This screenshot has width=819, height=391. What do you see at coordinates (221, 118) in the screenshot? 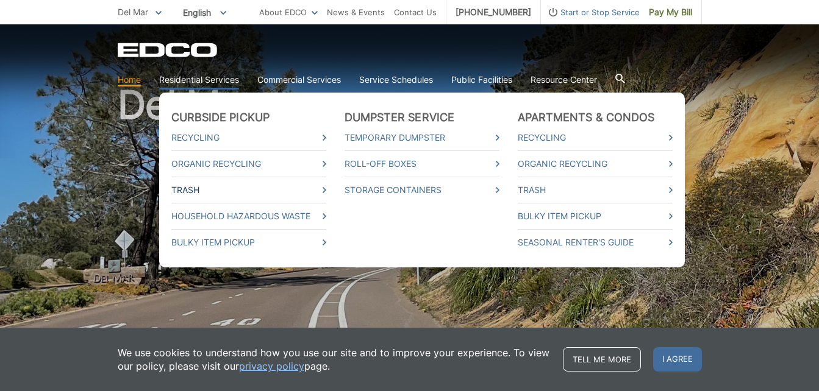
I see `a: Curbside Pickup` at bounding box center [221, 118].